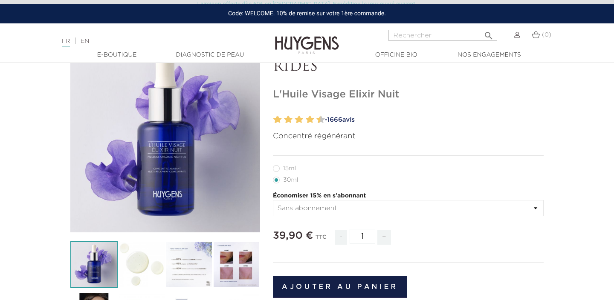 This screenshot has height=300, width=614. Describe the element at coordinates (290, 180) in the screenshot. I see `label: 30ml` at that location.